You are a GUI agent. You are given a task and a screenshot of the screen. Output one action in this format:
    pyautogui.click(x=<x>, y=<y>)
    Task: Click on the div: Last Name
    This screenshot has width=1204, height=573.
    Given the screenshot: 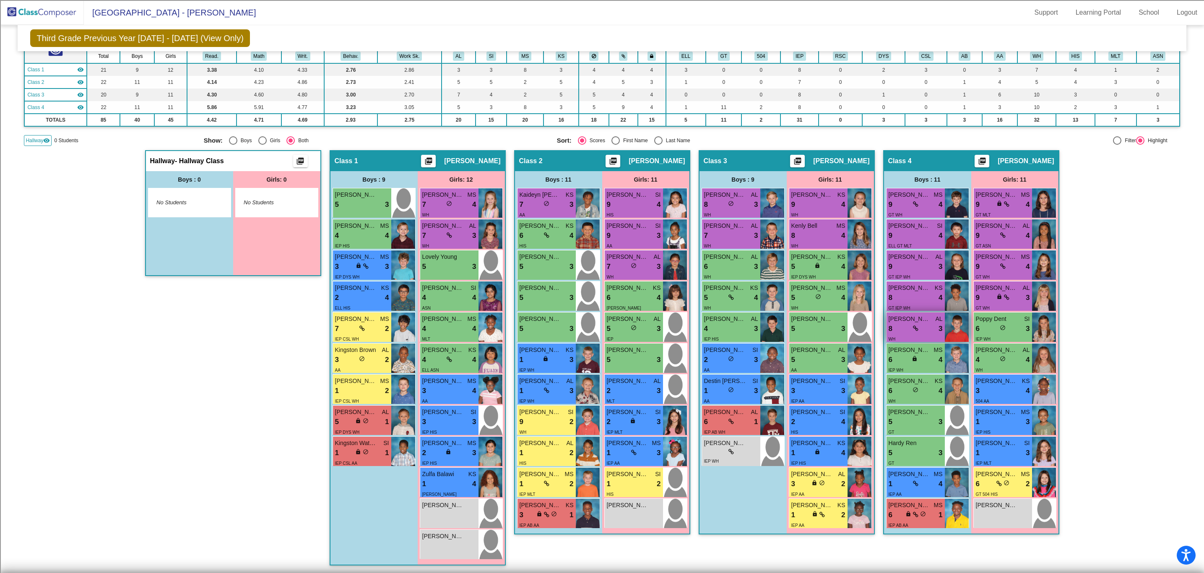 What is the action you would take?
    pyautogui.click(x=676, y=140)
    